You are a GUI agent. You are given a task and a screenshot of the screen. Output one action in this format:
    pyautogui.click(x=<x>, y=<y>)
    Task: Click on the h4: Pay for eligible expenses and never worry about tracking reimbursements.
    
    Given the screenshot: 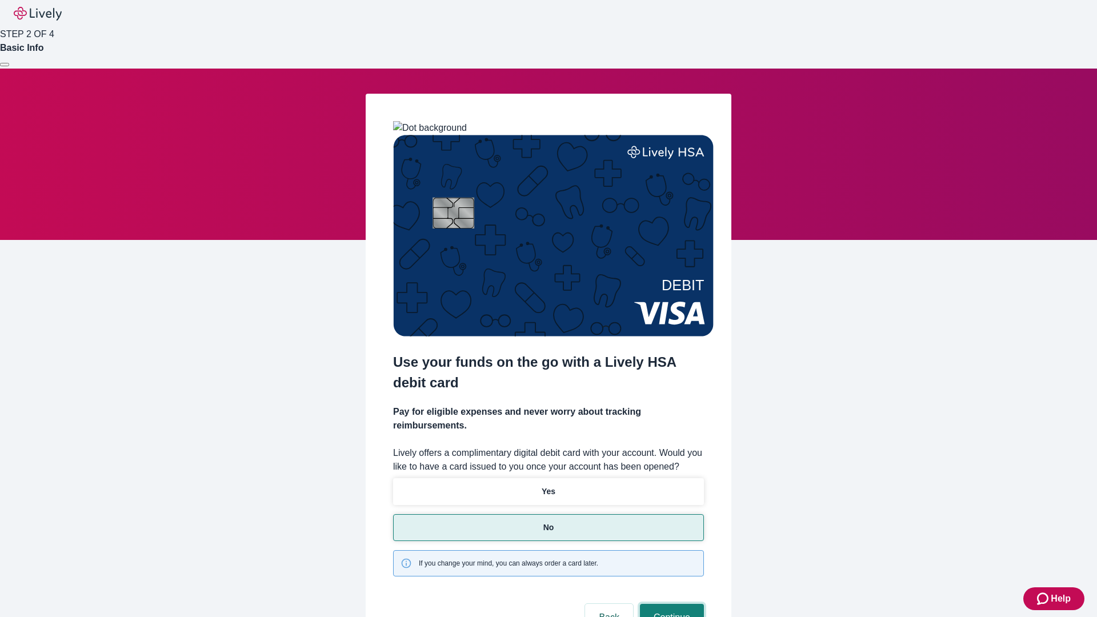 What is the action you would take?
    pyautogui.click(x=548, y=419)
    